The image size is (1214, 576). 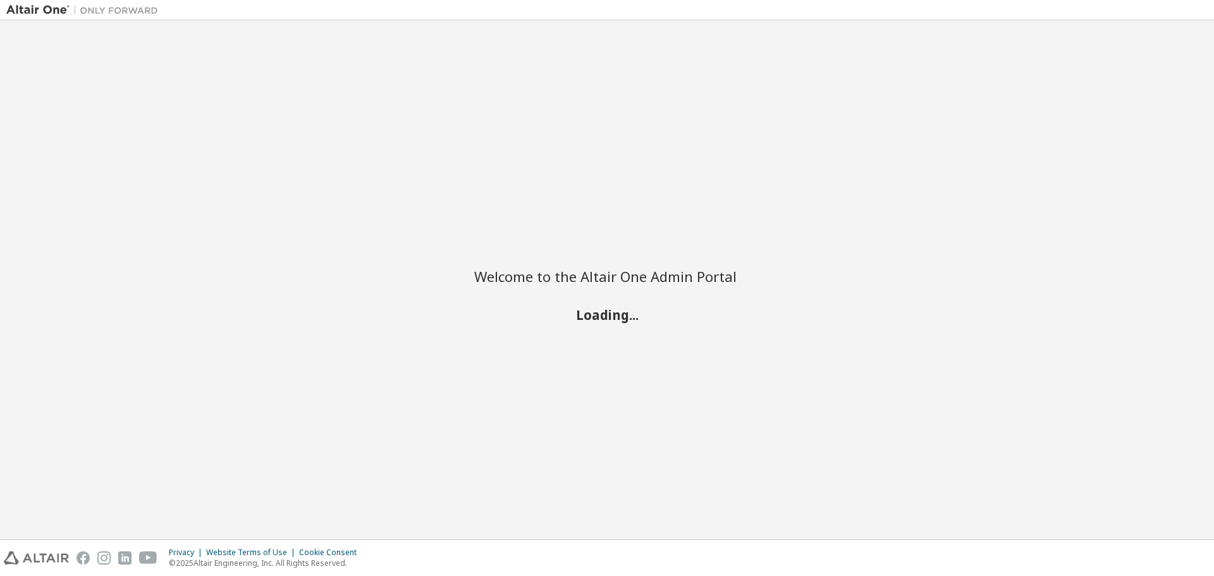 I want to click on div: Cookie Consent, so click(x=331, y=553).